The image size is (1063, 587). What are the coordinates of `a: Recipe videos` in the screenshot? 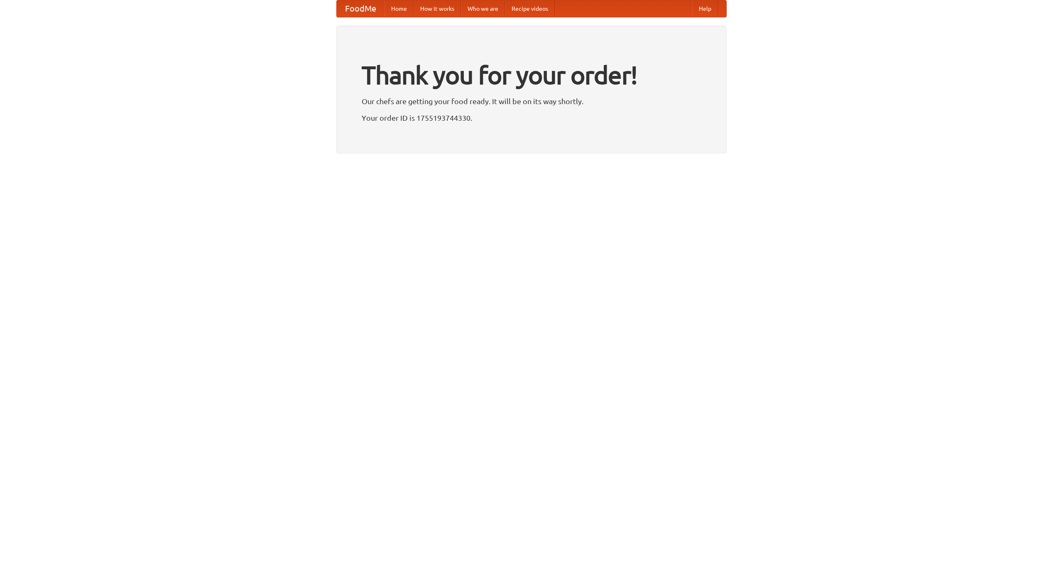 It's located at (530, 9).